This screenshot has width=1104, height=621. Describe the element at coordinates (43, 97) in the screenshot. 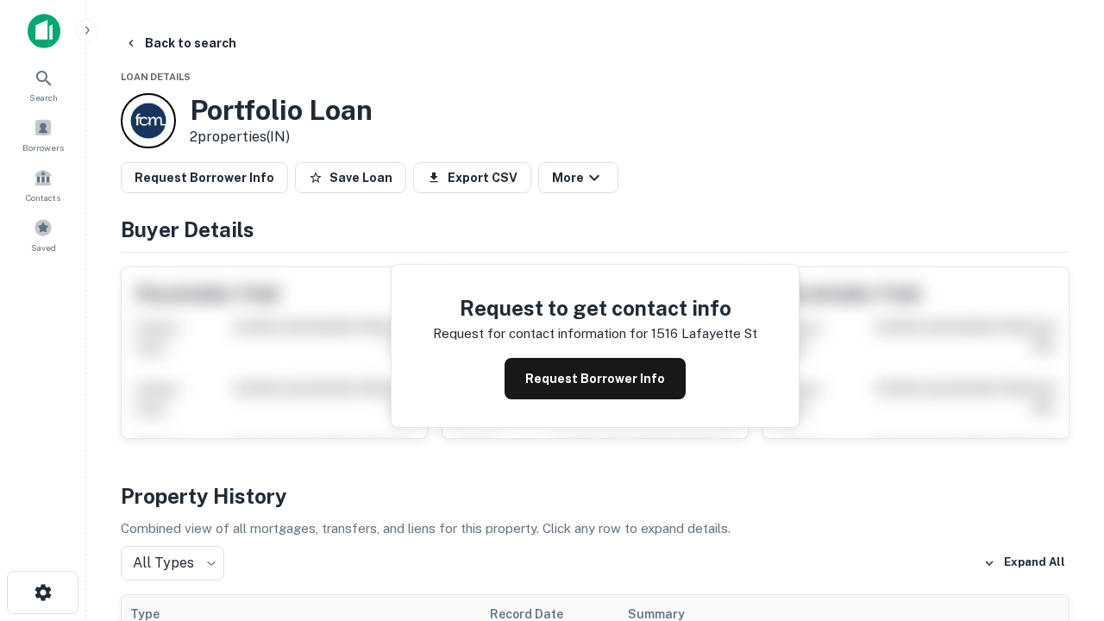

I see `span: Search` at that location.